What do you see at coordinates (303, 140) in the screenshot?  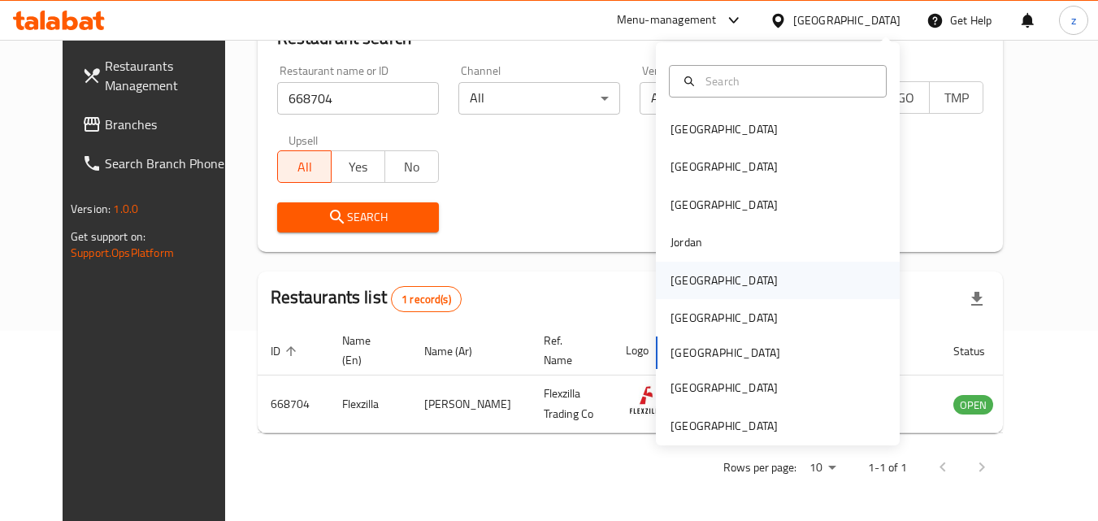 I see `label: Upsell` at bounding box center [303, 140].